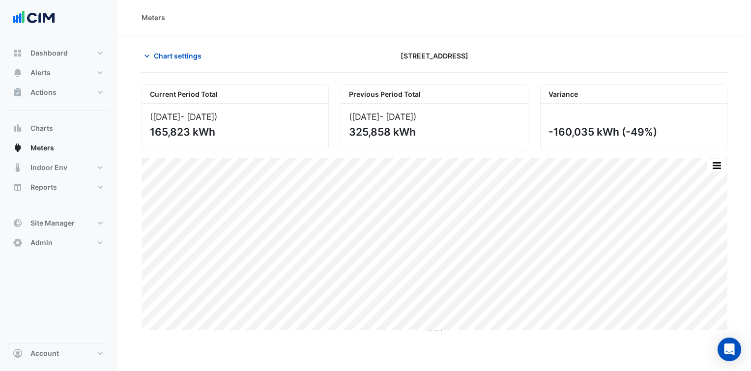 The width and height of the screenshot is (751, 371). Describe the element at coordinates (44, 187) in the screenshot. I see `span: Reports` at that location.